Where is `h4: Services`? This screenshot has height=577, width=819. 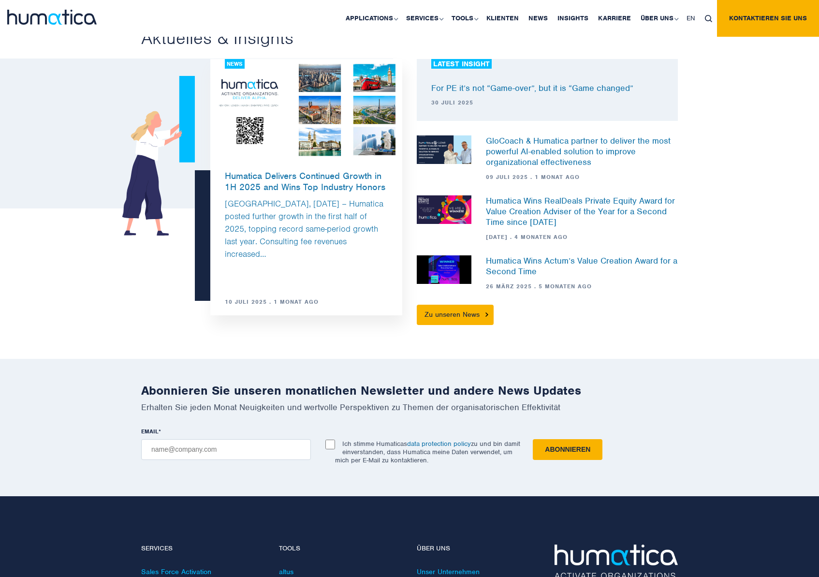 h4: Services is located at coordinates (203, 548).